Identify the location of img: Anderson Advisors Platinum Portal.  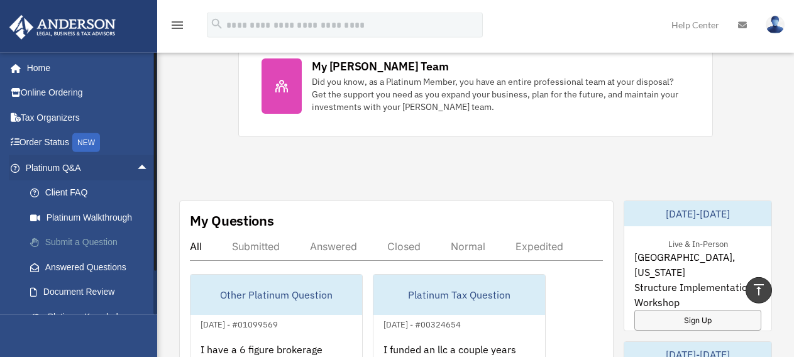
(62, 27).